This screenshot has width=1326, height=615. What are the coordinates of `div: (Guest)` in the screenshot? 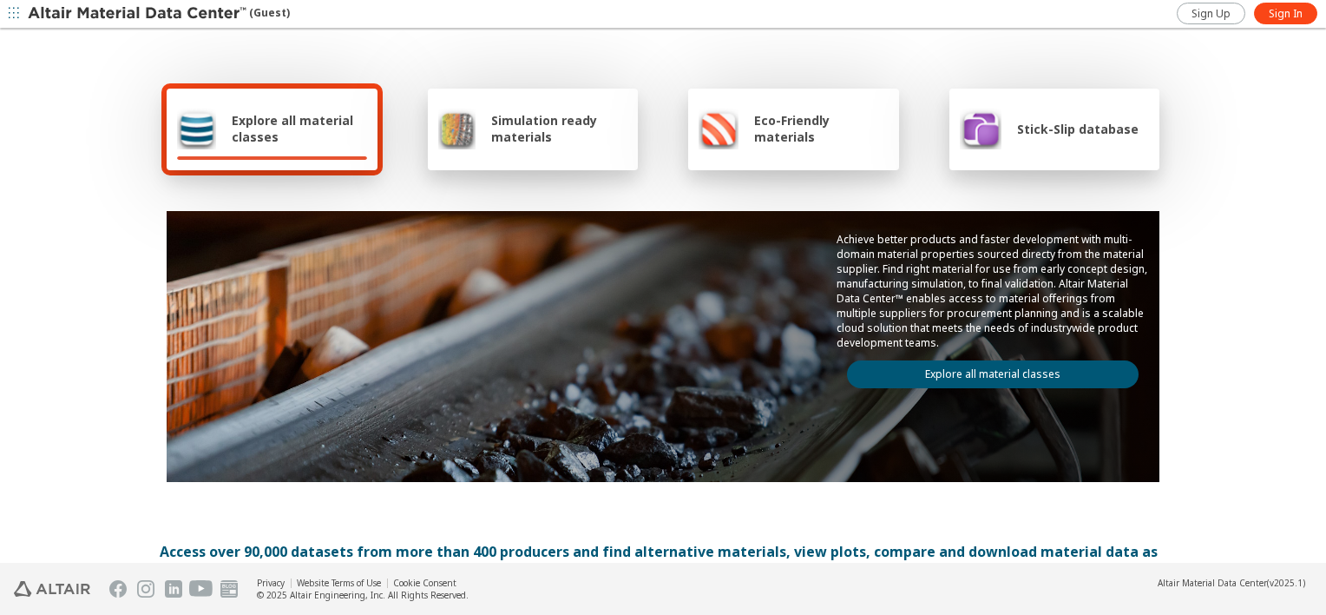 It's located at (159, 14).